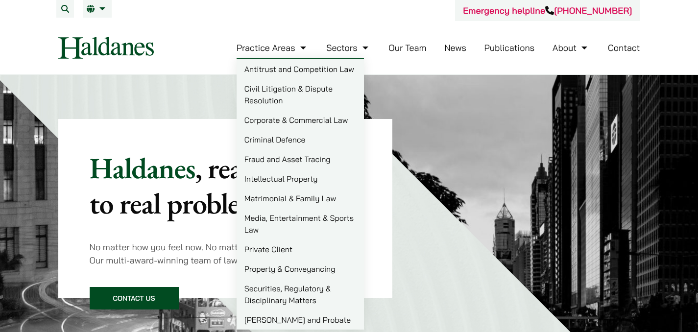  What do you see at coordinates (348, 48) in the screenshot?
I see `a: Sectors` at bounding box center [348, 48].